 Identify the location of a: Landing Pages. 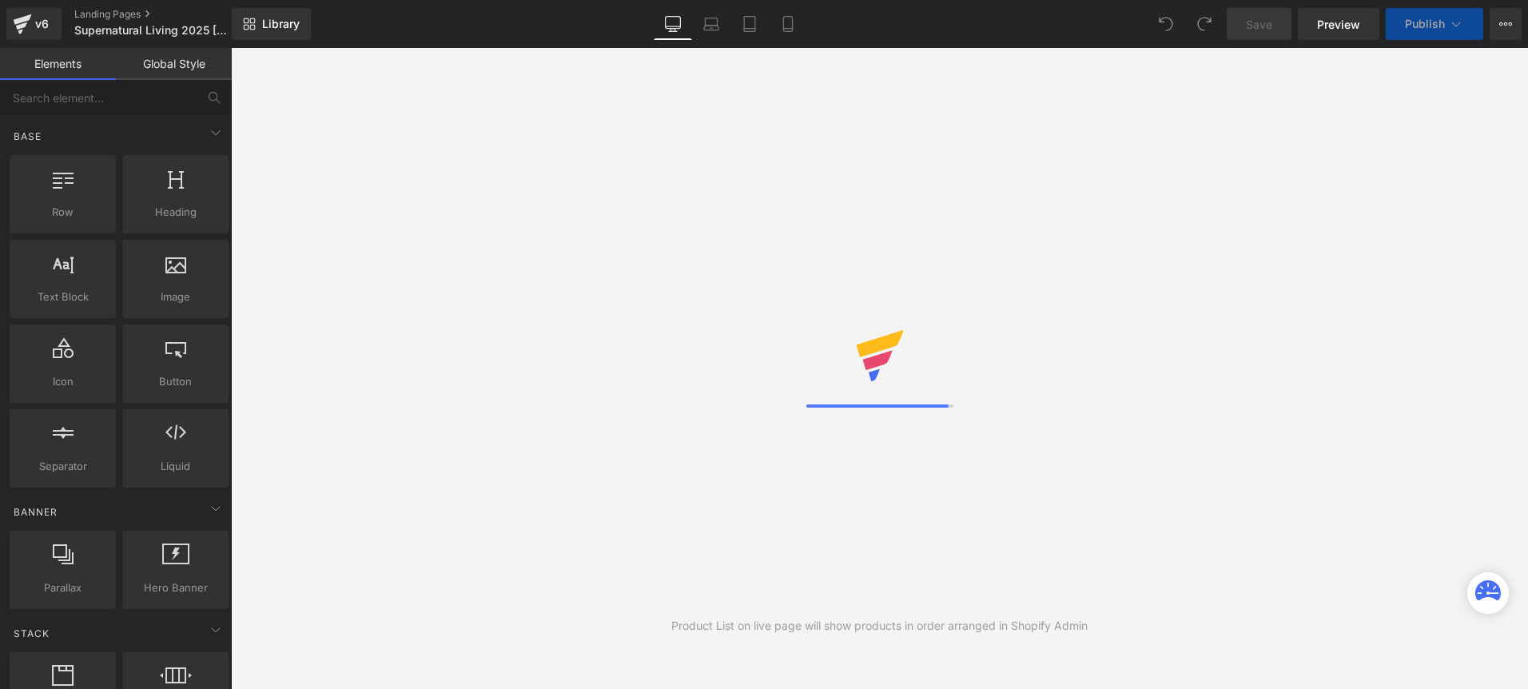
(166, 14).